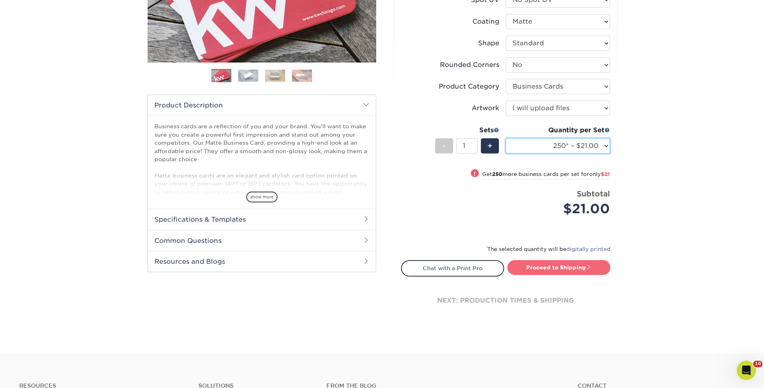 This screenshot has width=764, height=388. I want to click on h2: Resources and Blogs, so click(262, 262).